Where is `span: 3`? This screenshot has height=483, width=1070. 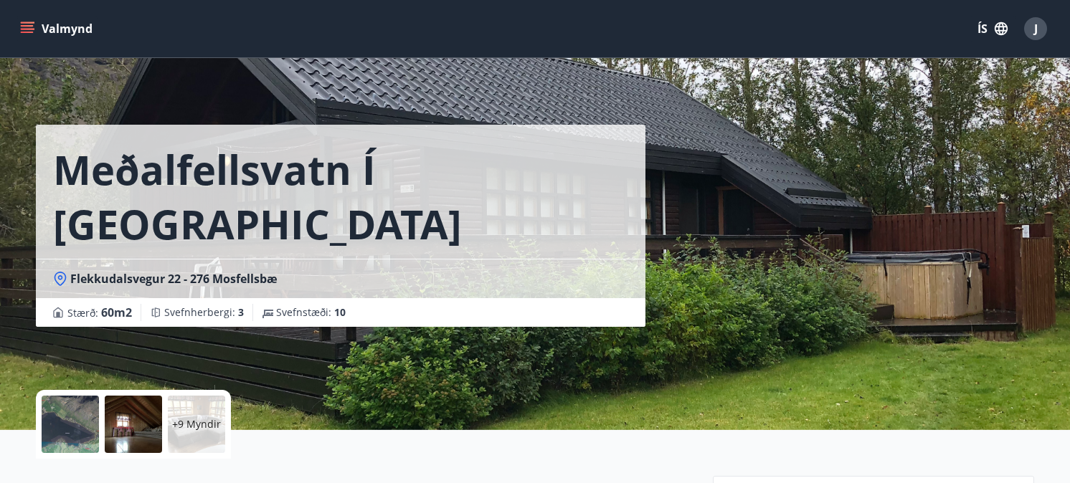
span: 3 is located at coordinates (241, 312).